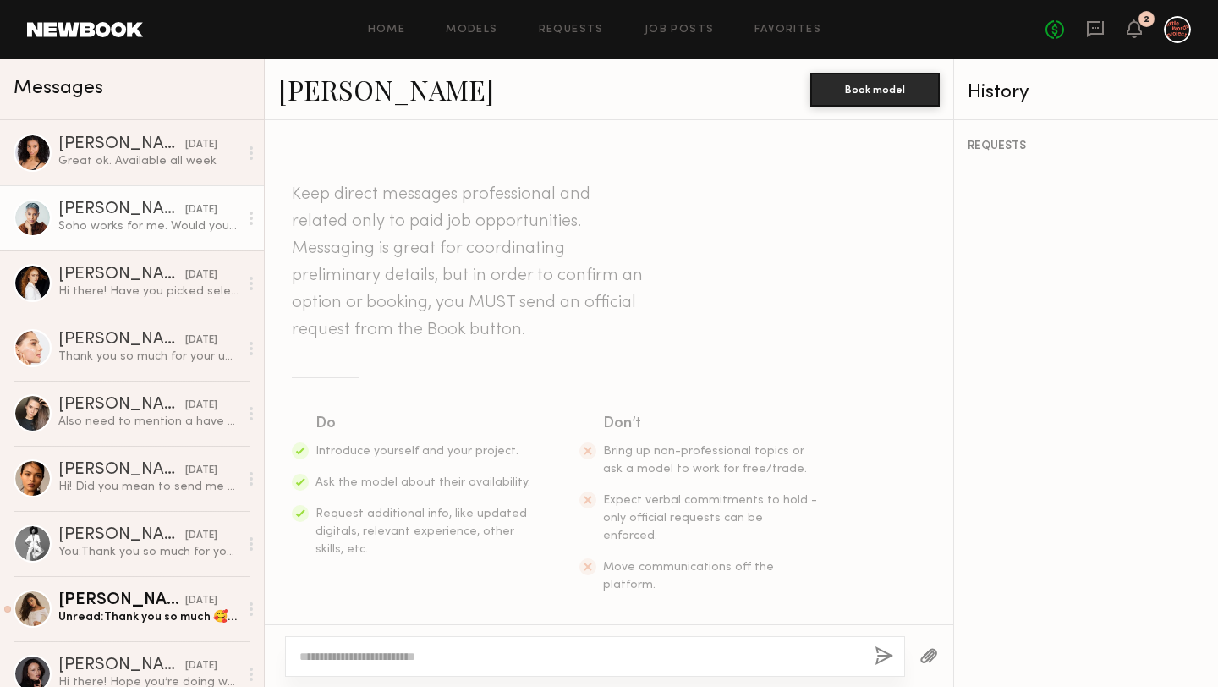 Image resolution: width=1218 pixels, height=687 pixels. Describe the element at coordinates (571, 30) in the screenshot. I see `a: Requests` at that location.